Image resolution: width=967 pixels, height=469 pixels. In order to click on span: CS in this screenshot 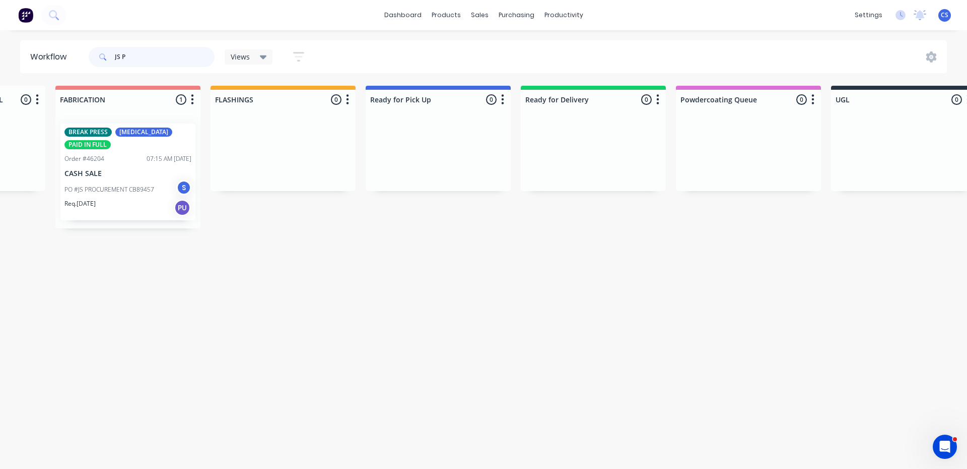, I will do `click(945, 15)`.